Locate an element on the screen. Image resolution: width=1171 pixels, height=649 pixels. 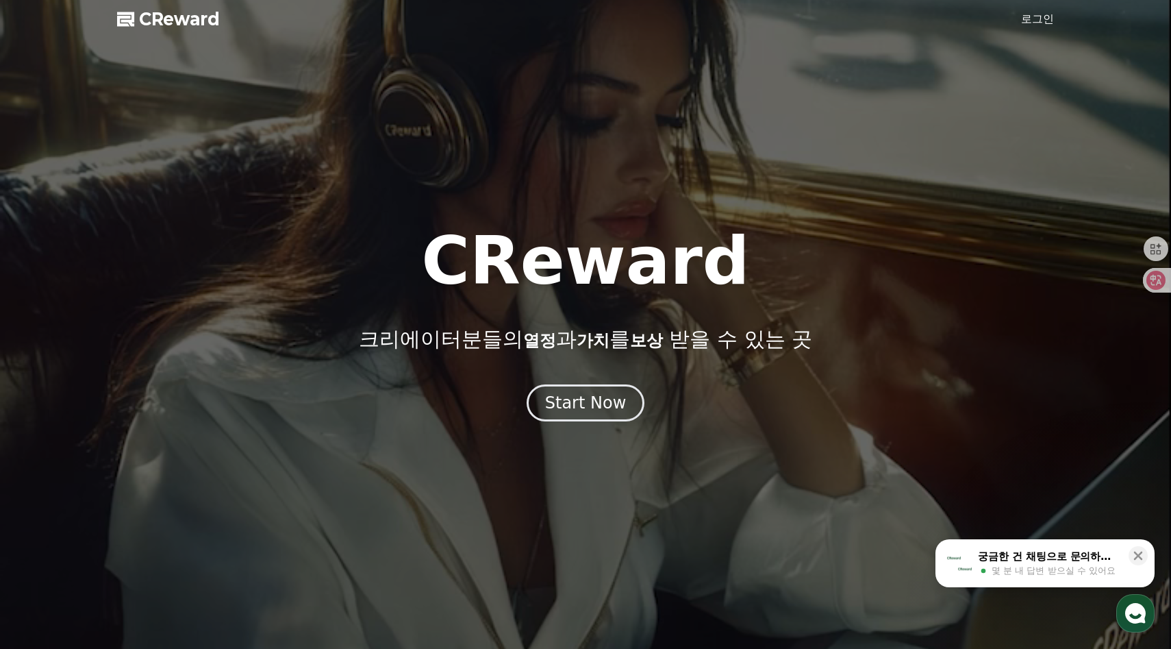
a: 로그인 is located at coordinates (1038, 19).